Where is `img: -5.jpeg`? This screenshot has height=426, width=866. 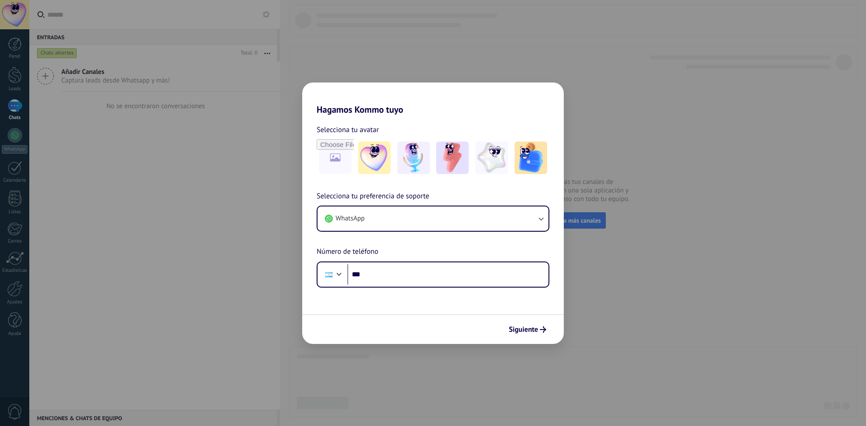
img: -5.jpeg is located at coordinates (531, 158).